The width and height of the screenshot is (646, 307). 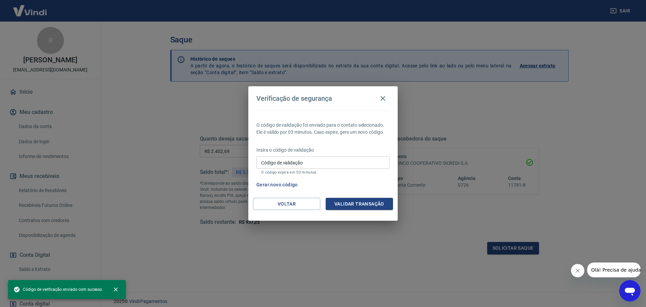 I want to click on p: Insira o código de validação, so click(x=323, y=150).